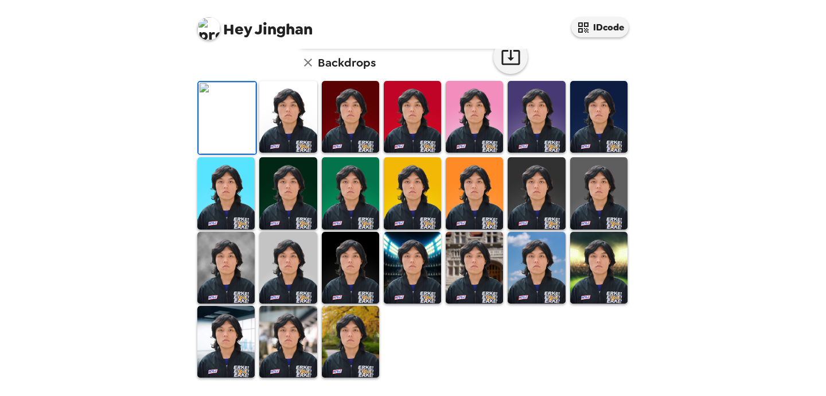 This screenshot has height=396, width=826. What do you see at coordinates (255, 24) in the screenshot?
I see `span: Jinghan` at bounding box center [255, 24].